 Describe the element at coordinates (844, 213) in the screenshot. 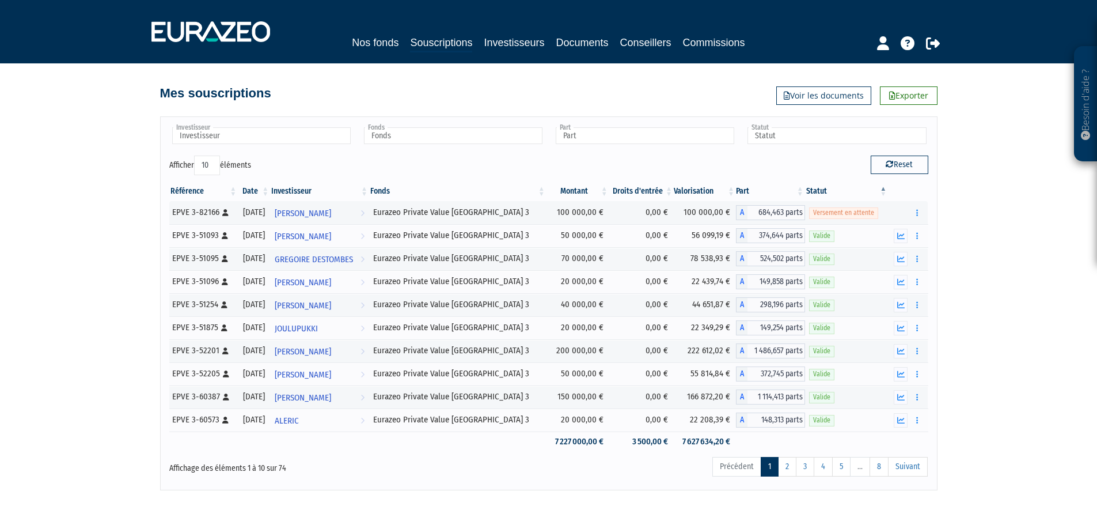

I see `span: Versement en attente` at that location.